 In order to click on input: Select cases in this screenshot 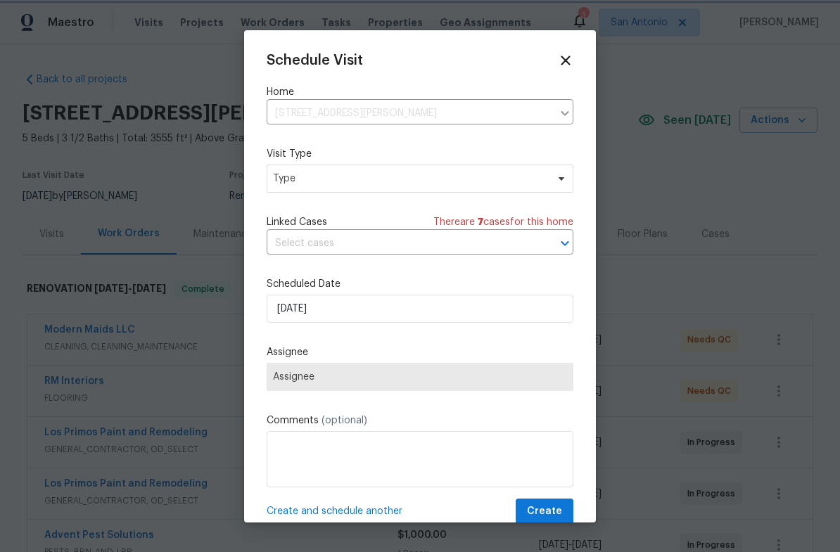, I will do `click(400, 243)`.